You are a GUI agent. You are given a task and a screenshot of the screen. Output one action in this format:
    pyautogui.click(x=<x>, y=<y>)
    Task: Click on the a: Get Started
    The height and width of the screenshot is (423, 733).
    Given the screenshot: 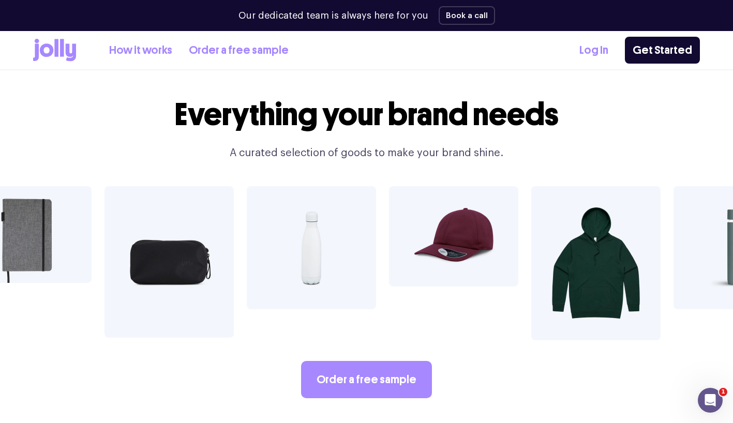 What is the action you would take?
    pyautogui.click(x=662, y=50)
    